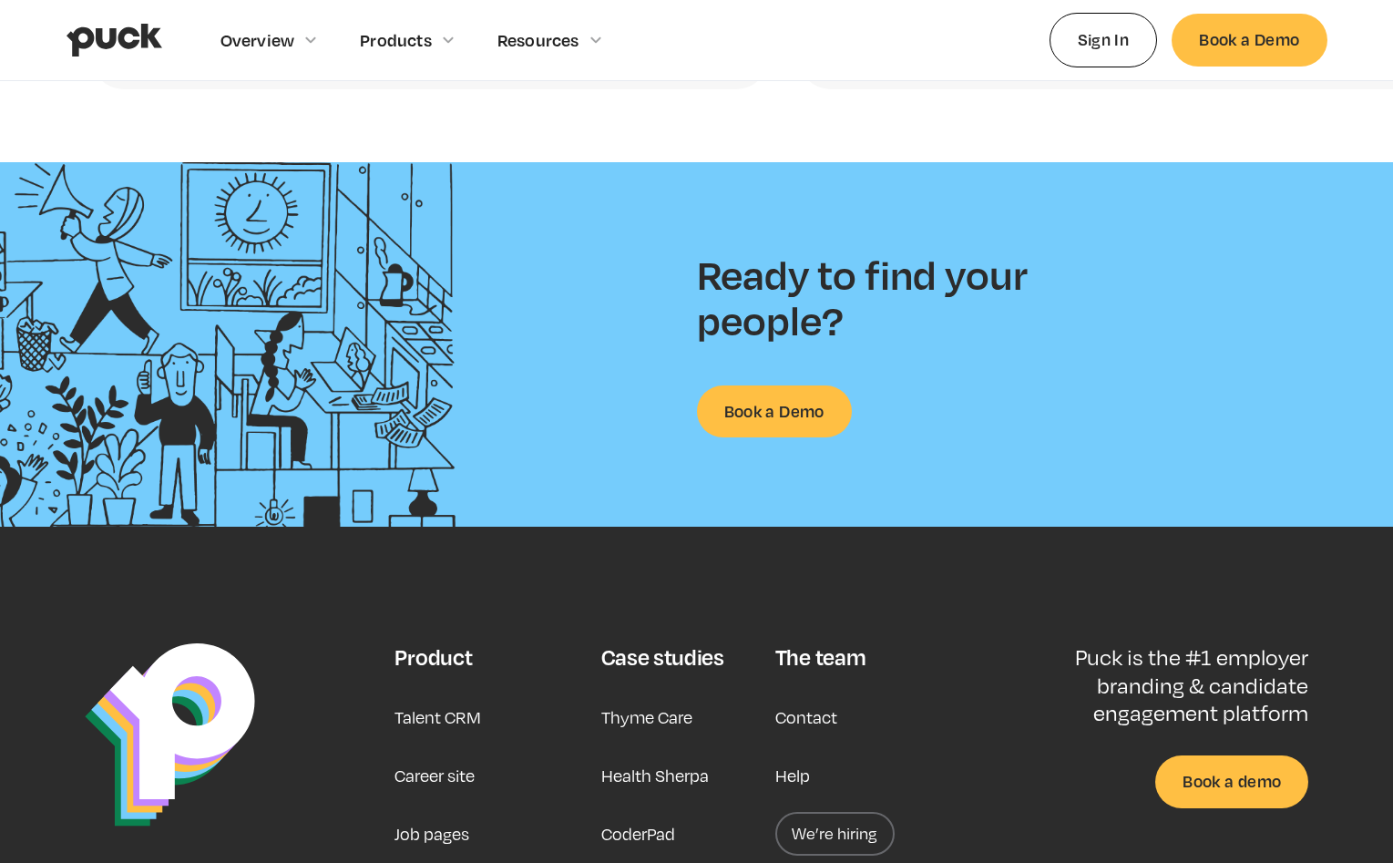  I want to click on a: Job pages, so click(432, 834).